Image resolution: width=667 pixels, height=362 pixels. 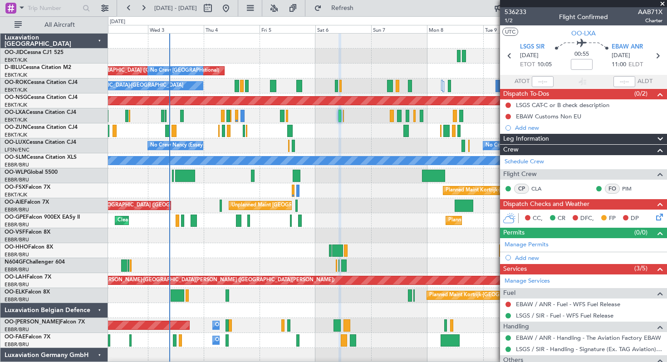 I want to click on span: ALDT, so click(x=644, y=82).